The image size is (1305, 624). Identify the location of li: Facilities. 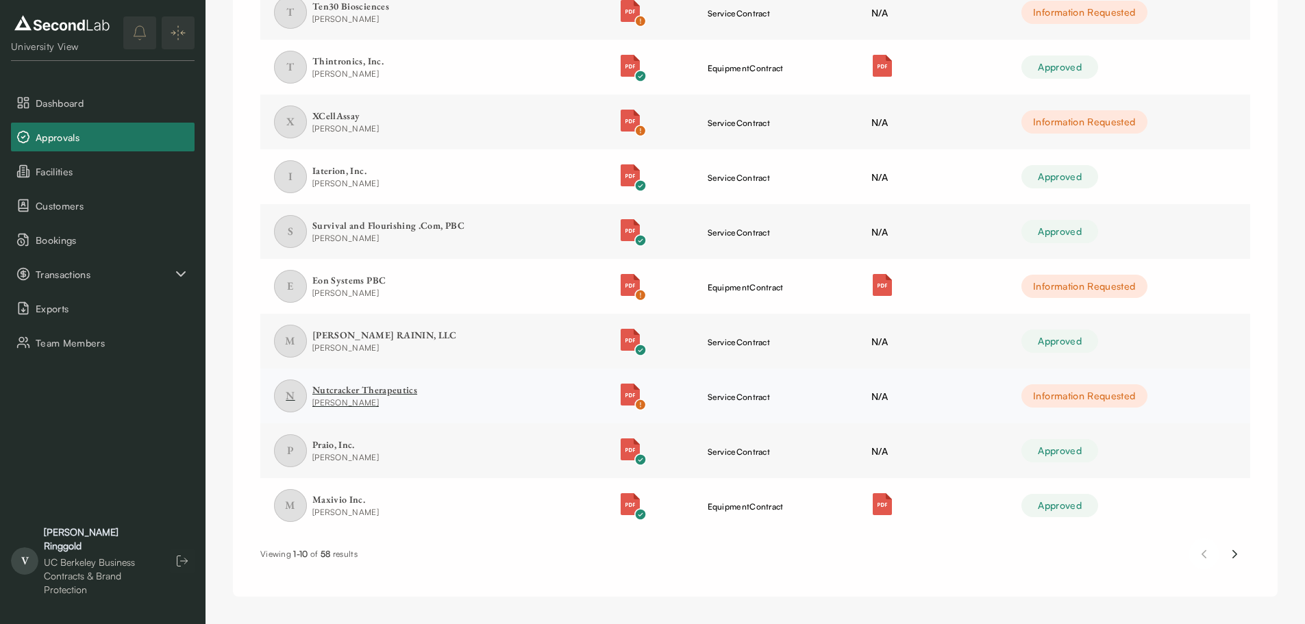
(103, 171).